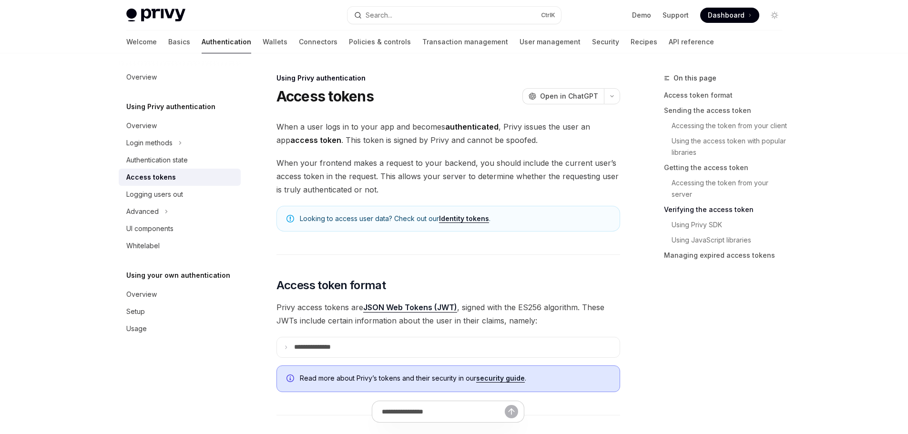 The image size is (908, 434). Describe the element at coordinates (500, 378) in the screenshot. I see `a: security guide` at that location.